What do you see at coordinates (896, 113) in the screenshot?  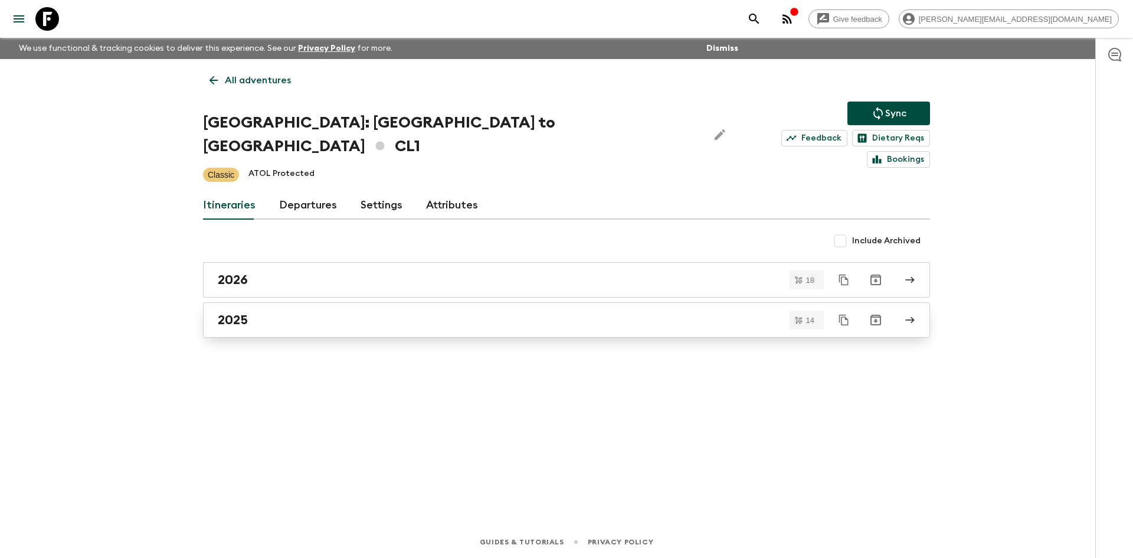 I see `p: Sync` at bounding box center [896, 113].